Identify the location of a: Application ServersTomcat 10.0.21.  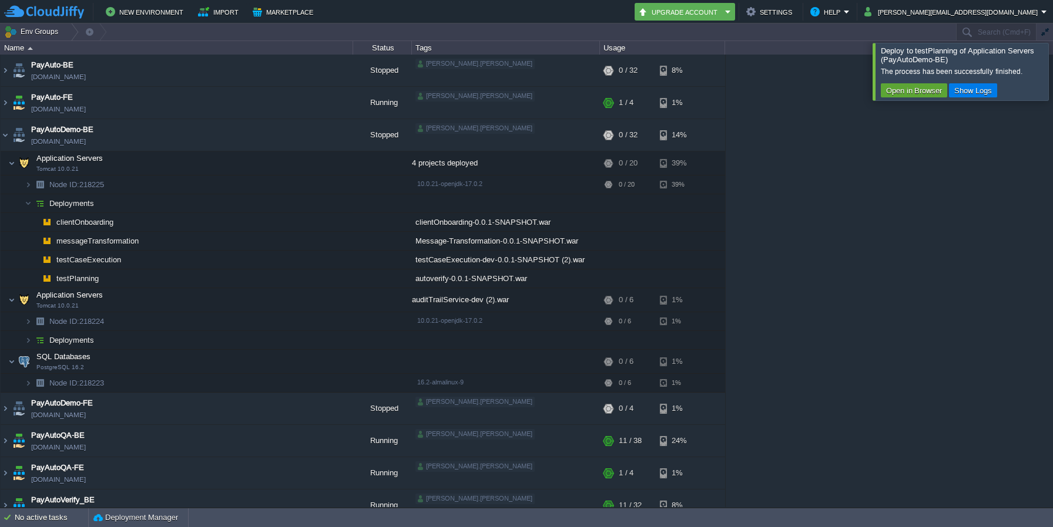
(70, 158).